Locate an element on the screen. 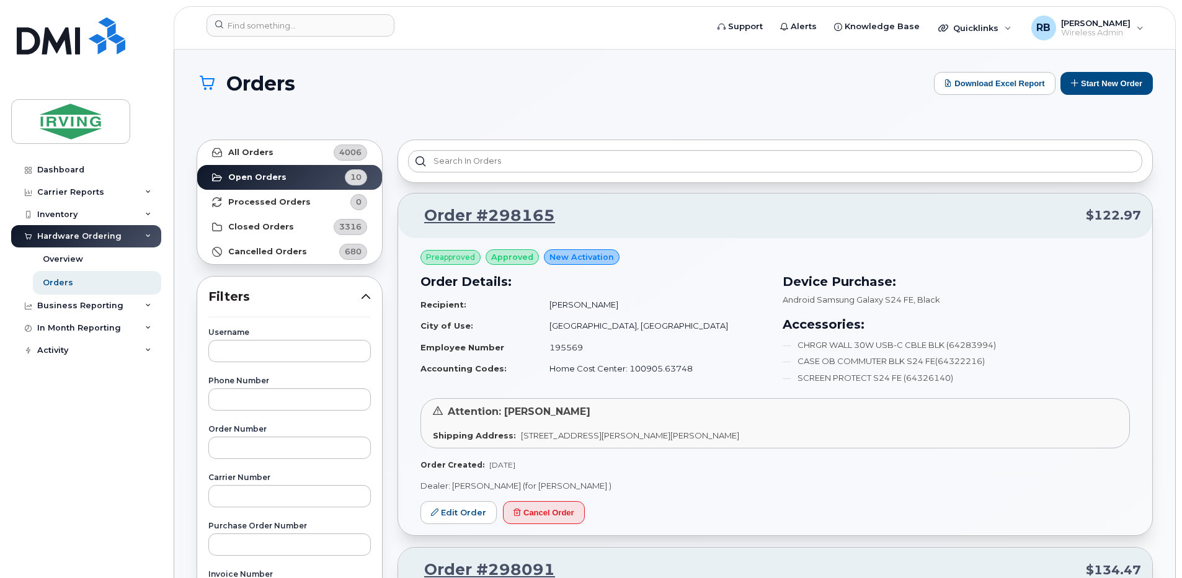  strong: Cancelled Orders is located at coordinates (267, 252).